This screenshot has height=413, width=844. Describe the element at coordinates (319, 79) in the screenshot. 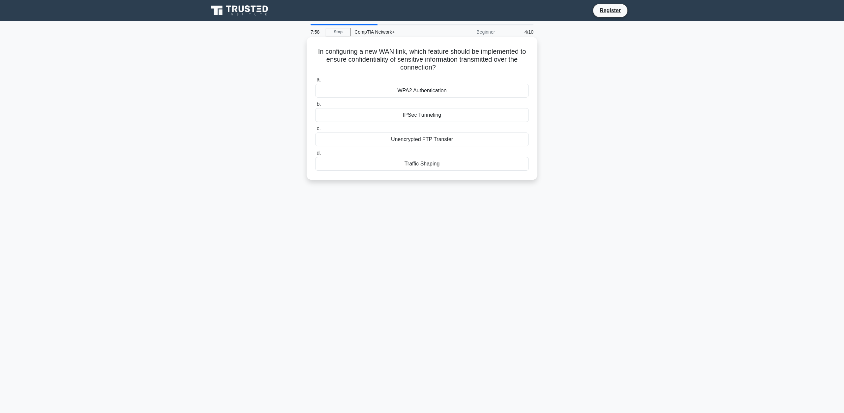

I see `span: a.` at that location.